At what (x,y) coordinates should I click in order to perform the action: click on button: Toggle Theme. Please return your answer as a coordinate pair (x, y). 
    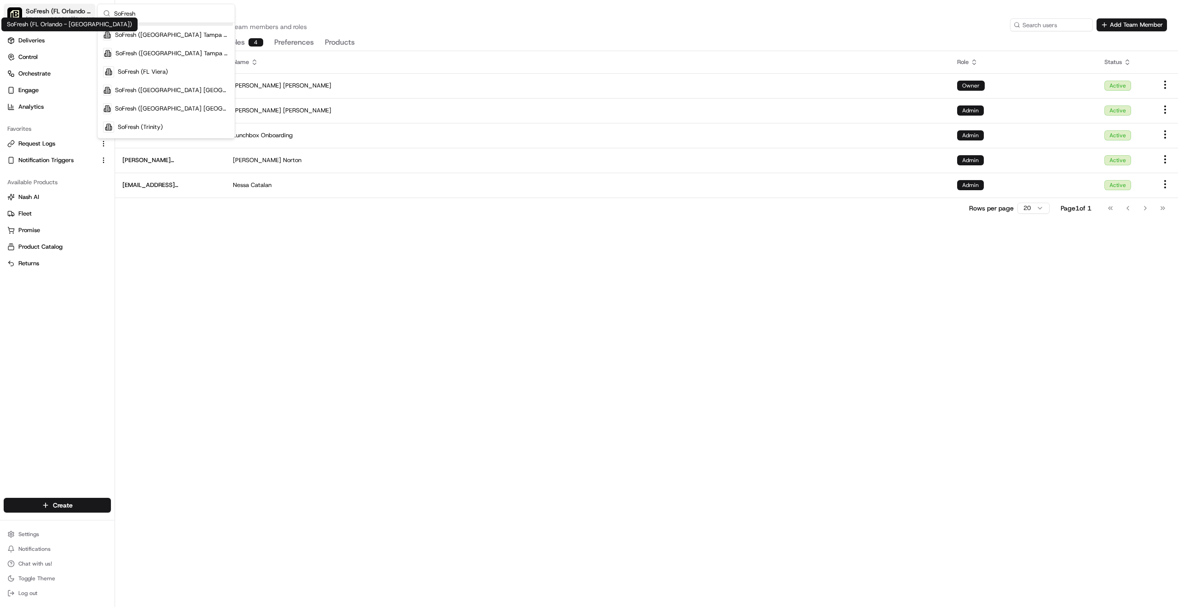
    Looking at the image, I should click on (57, 578).